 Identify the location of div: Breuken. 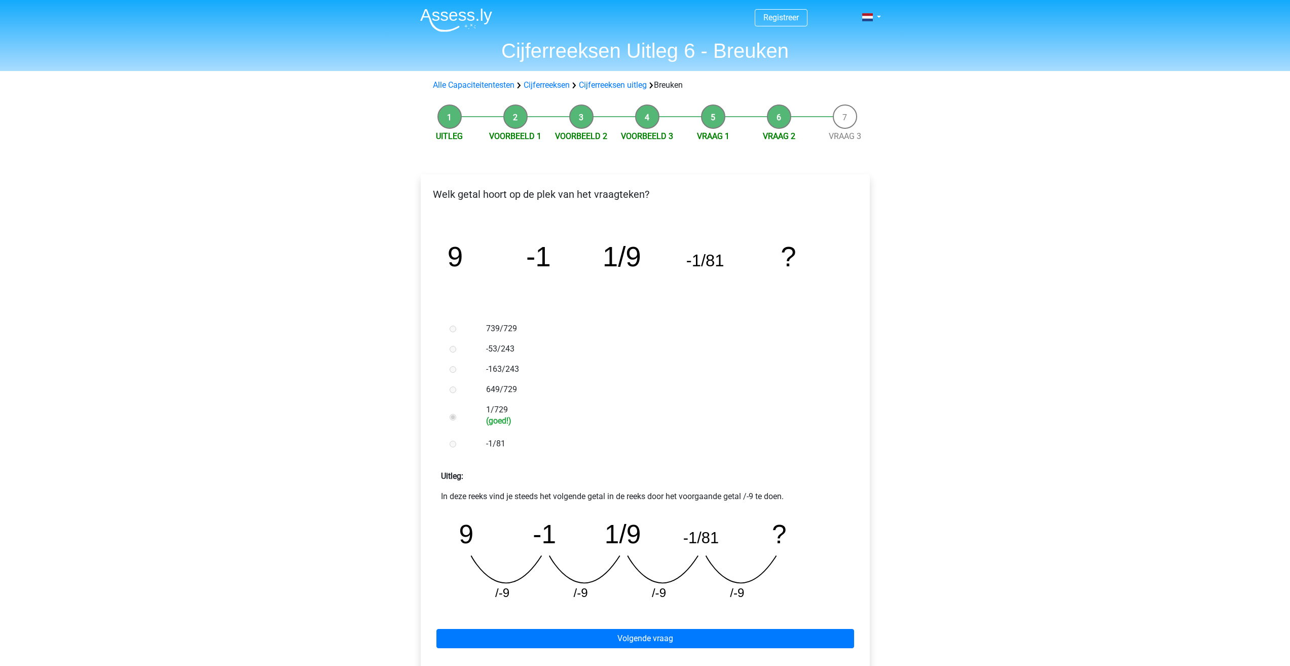
(645, 85).